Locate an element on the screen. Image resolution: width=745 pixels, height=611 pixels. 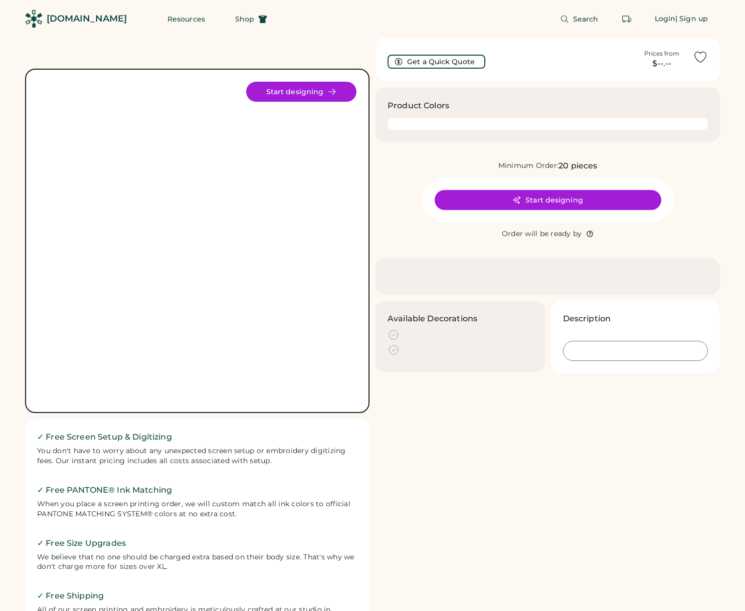
img: Rendered Logo - Screens is located at coordinates (34, 19).